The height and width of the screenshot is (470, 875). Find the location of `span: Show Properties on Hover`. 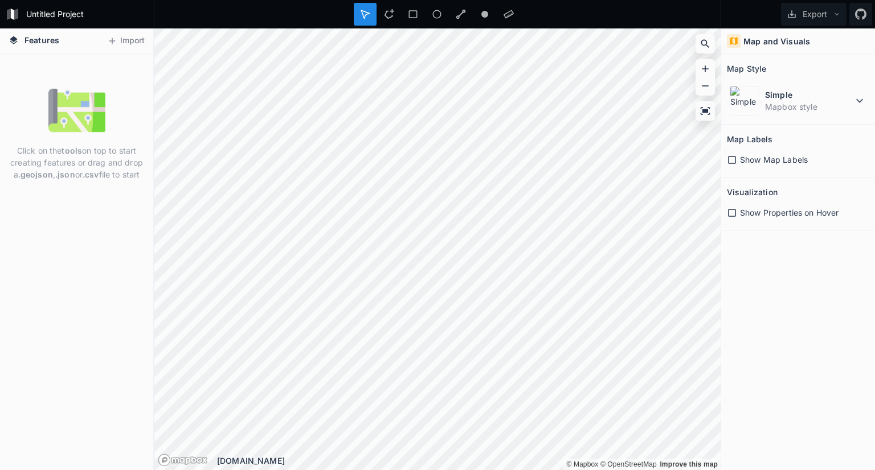

span: Show Properties on Hover is located at coordinates (789, 212).